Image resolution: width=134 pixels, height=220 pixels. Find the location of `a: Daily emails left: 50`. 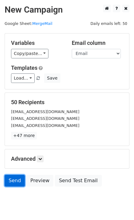

a: Daily emails left: 50 is located at coordinates (109, 23).